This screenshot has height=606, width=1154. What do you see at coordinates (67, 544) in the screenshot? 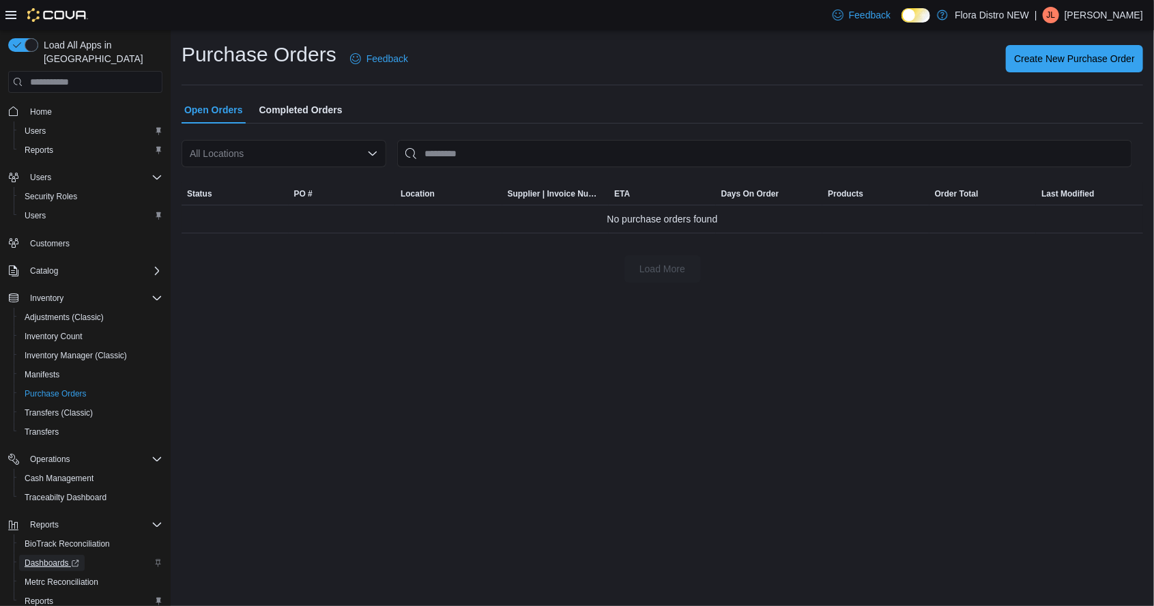
I see `a: BioTrack Reconciliation` at bounding box center [67, 544].